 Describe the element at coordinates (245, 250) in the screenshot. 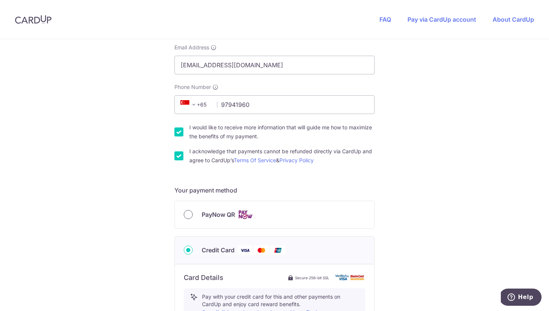

I see `img: Visa` at that location.